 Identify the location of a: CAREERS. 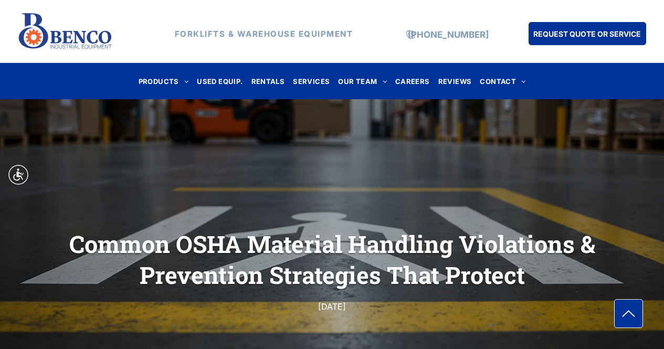
(412, 81).